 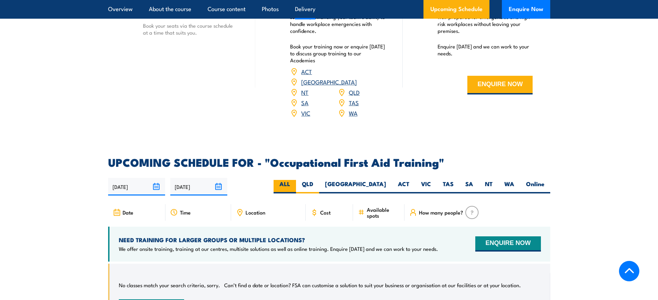 What do you see at coordinates (329, 162) in the screenshot?
I see `h2: UPCOMING SCHEDULE FOR - "Occupational First Aid Training"` at bounding box center [329, 162].